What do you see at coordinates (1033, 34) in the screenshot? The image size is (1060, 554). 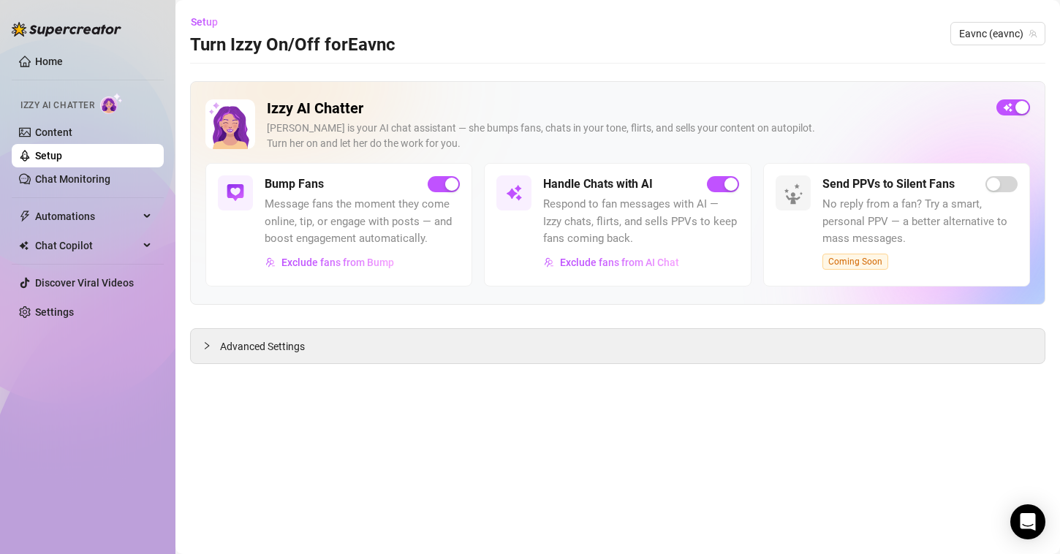 I see `span: team` at bounding box center [1033, 34].